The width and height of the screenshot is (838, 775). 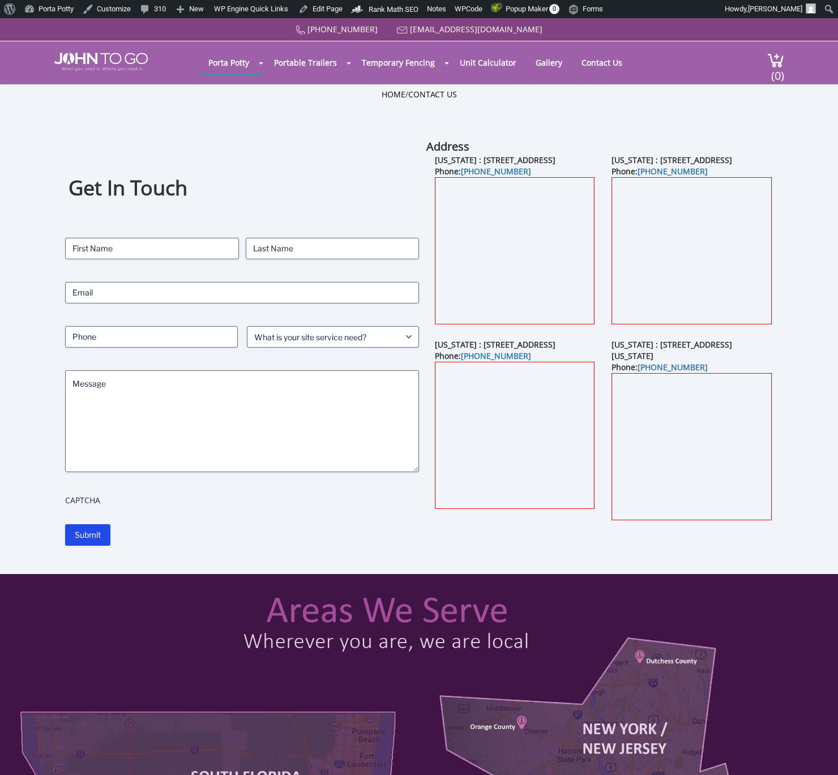 I want to click on img: cart a, so click(x=776, y=60).